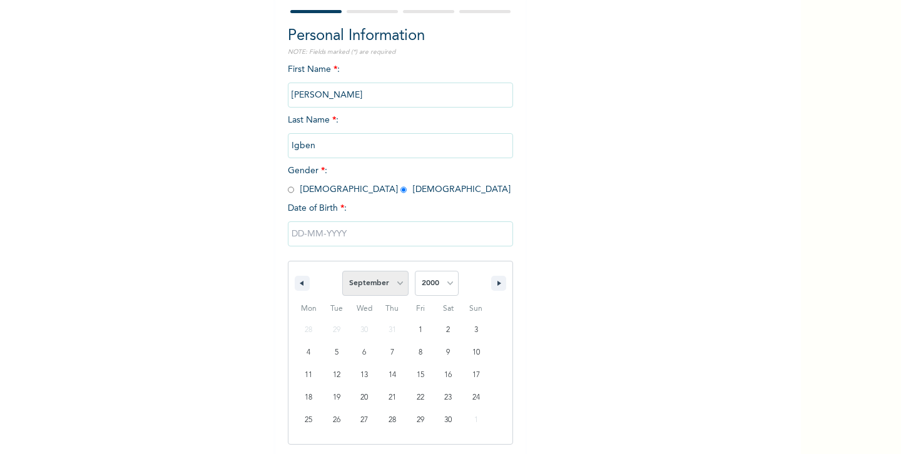 Image resolution: width=901 pixels, height=454 pixels. I want to click on span: 6, so click(364, 353).